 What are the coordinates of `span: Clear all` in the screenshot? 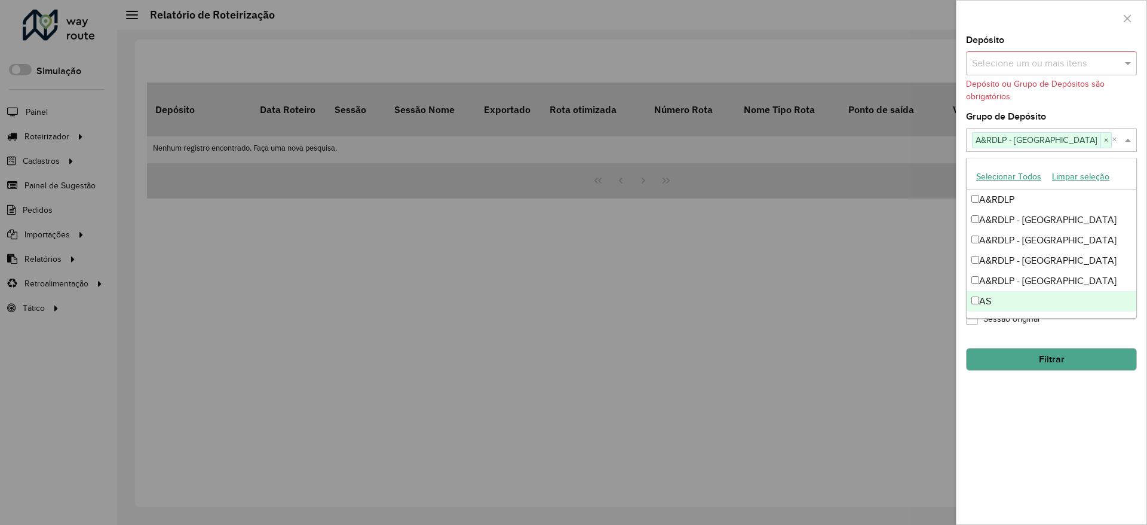 It's located at (1117, 140).